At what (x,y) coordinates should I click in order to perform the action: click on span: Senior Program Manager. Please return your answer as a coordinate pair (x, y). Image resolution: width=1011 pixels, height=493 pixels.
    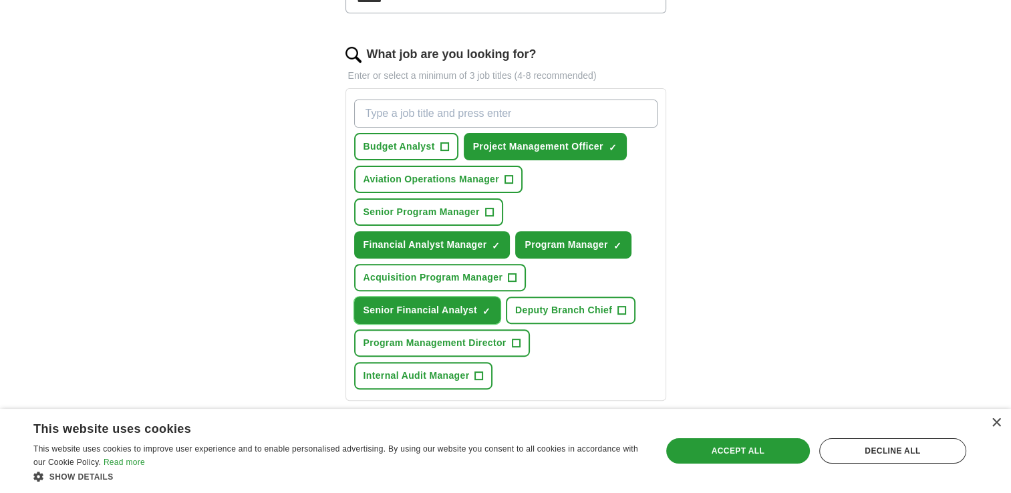
    Looking at the image, I should click on (422, 212).